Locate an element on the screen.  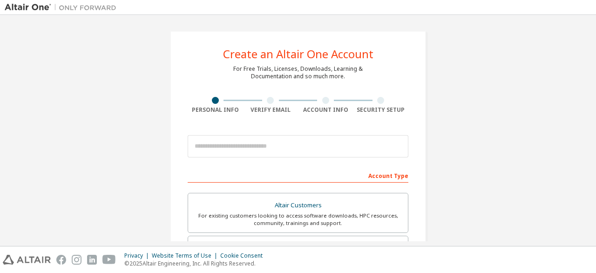
img: youtube.svg is located at coordinates (109, 259).